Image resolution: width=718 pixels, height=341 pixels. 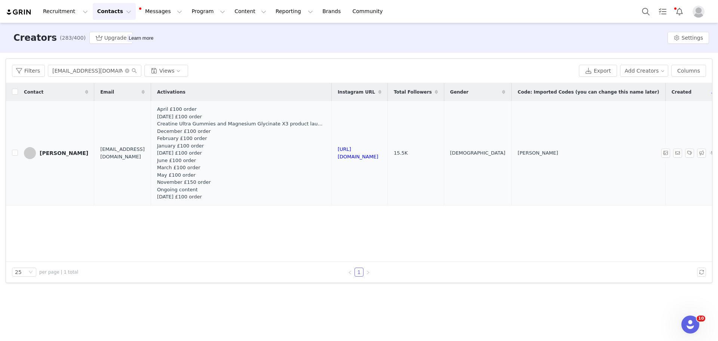 What do you see at coordinates (413, 92) in the screenshot?
I see `span: Total Followers` at bounding box center [413, 92].